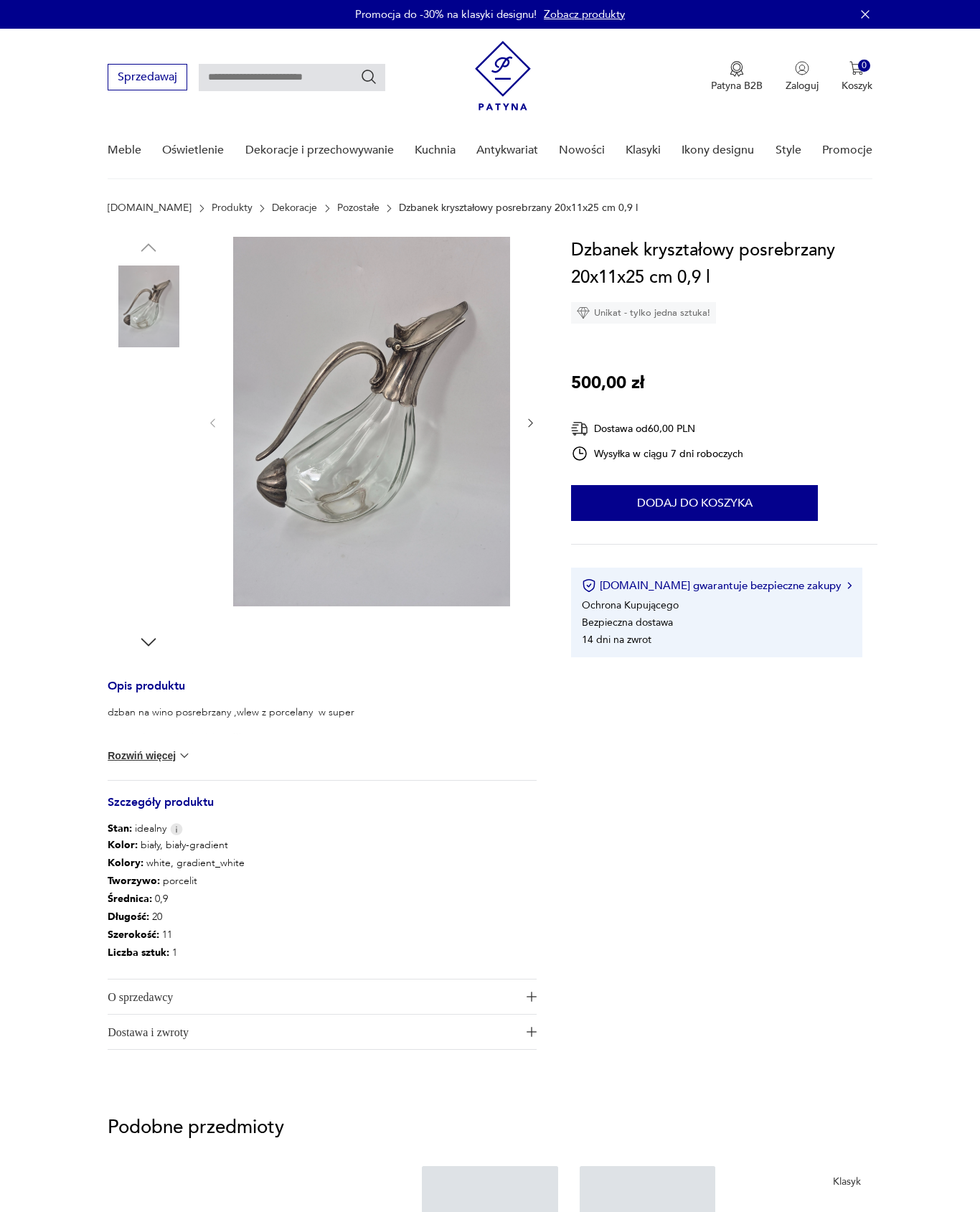 The image size is (980, 1212). Describe the element at coordinates (445, 14) in the screenshot. I see `p: Promocja do -30% na klasyki designu!` at that location.